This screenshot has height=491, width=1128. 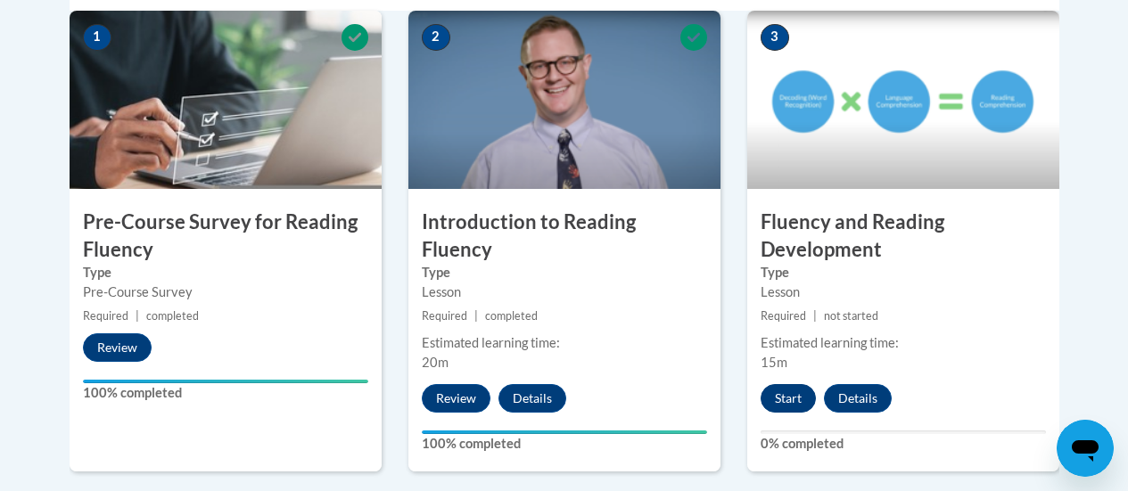 I want to click on h3: Introduction to Reading Fluency, so click(x=565, y=236).